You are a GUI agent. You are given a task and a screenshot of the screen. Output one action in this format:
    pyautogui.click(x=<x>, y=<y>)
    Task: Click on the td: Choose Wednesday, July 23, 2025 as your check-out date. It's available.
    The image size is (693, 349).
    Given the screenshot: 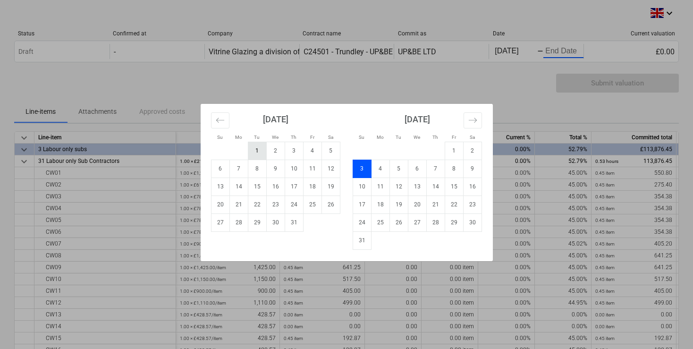 What is the action you would take?
    pyautogui.click(x=275, y=204)
    